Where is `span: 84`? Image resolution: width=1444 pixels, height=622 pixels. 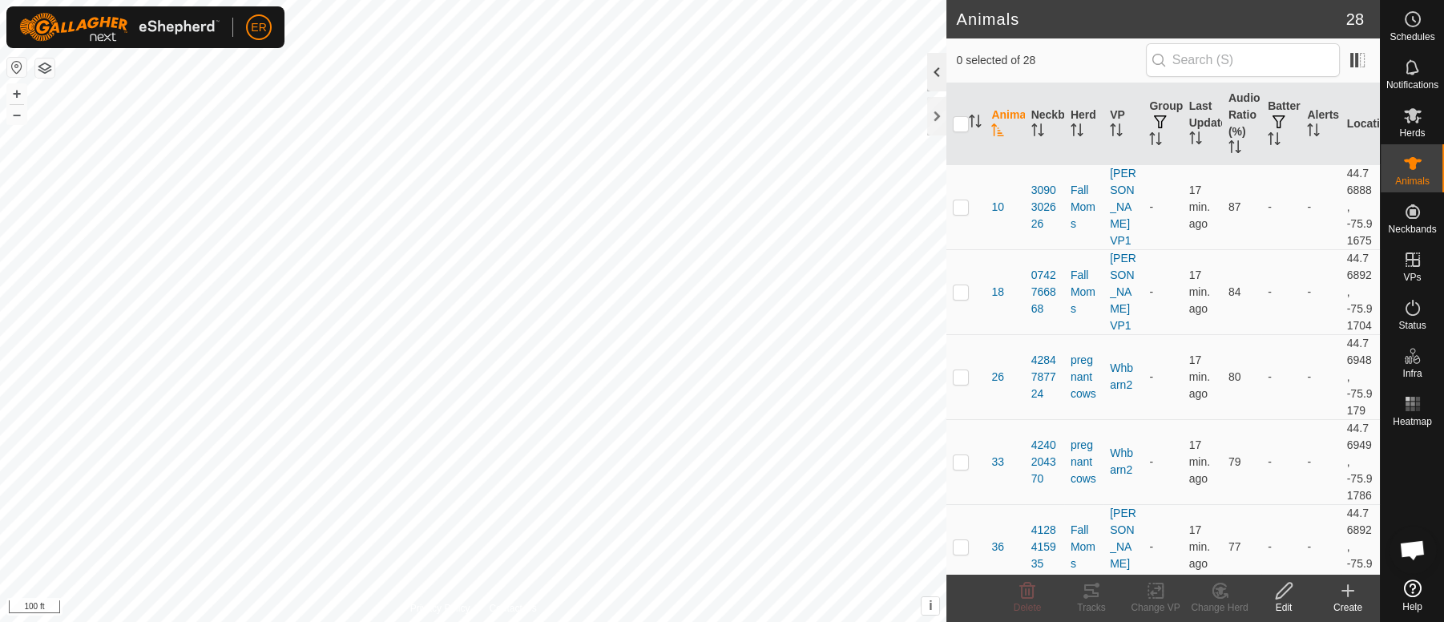 span: 84 is located at coordinates (1235, 292).